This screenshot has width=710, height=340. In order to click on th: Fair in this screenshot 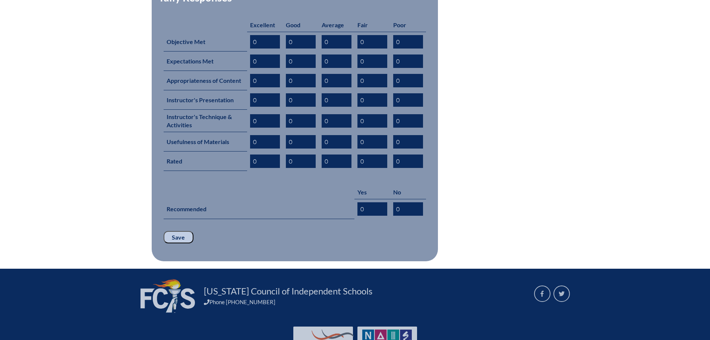, I will do `click(372, 25)`.